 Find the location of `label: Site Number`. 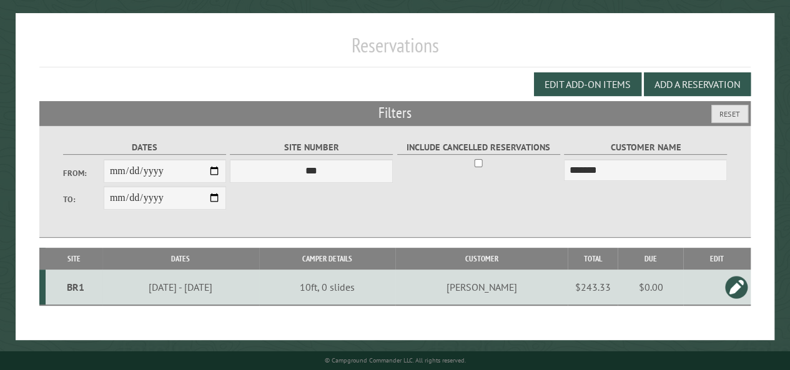

label: Site Number is located at coordinates (311, 147).